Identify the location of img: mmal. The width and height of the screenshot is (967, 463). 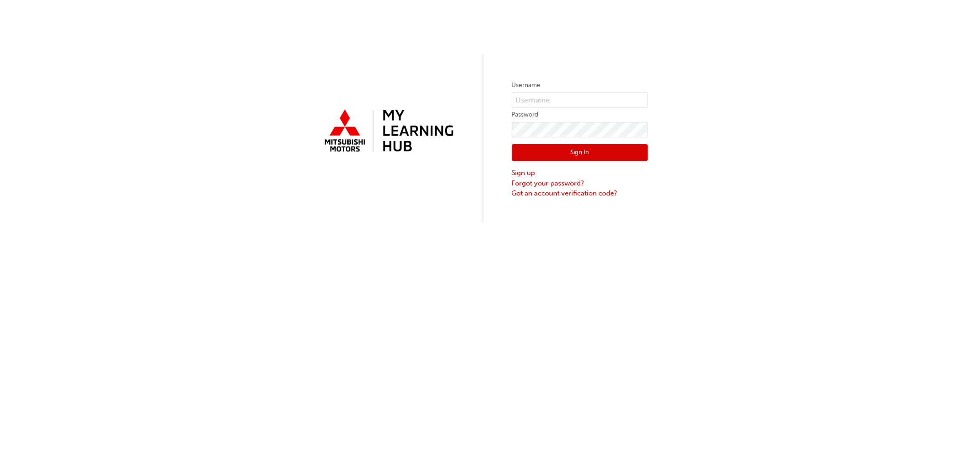
(388, 131).